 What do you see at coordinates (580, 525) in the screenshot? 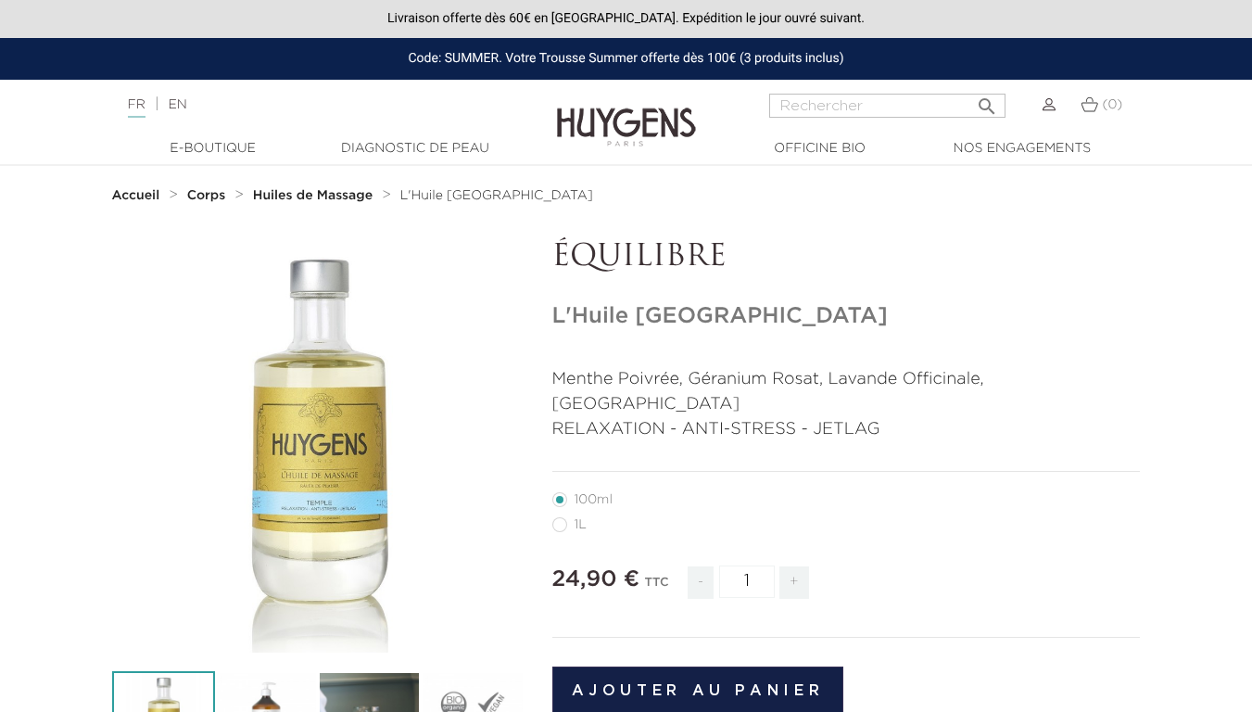
I see `label: 1L` at bounding box center [580, 525].